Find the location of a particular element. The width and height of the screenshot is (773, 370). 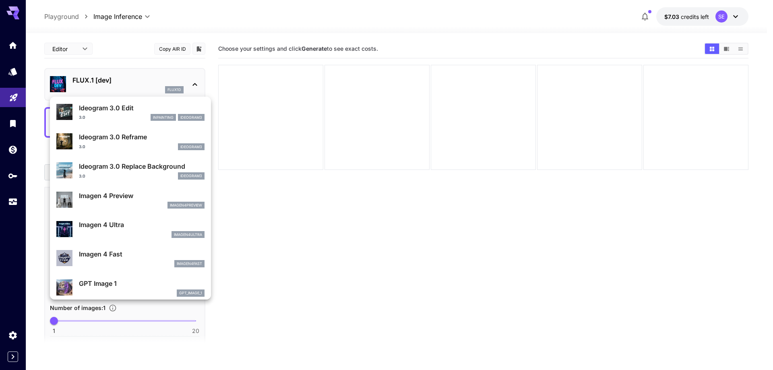

div: Ideogram 3.0 Reframe3.0ideogram3 is located at coordinates (130, 141).